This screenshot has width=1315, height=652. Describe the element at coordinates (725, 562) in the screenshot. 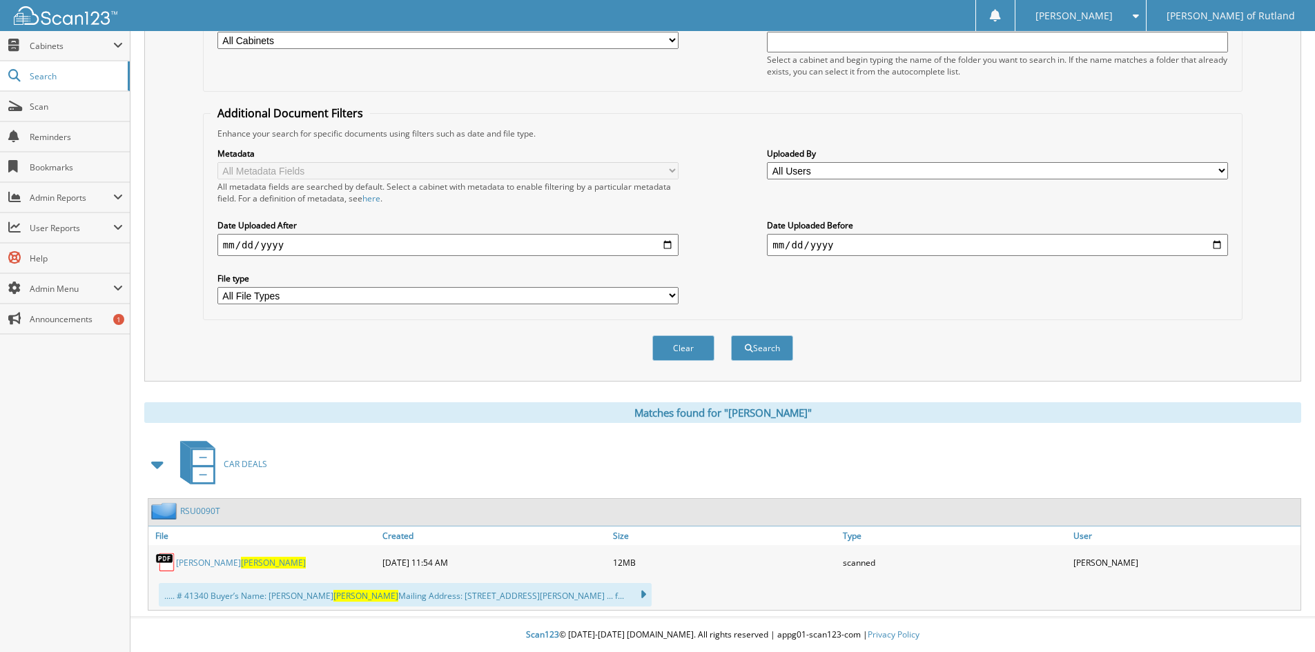

I see `div: 12MB` at that location.